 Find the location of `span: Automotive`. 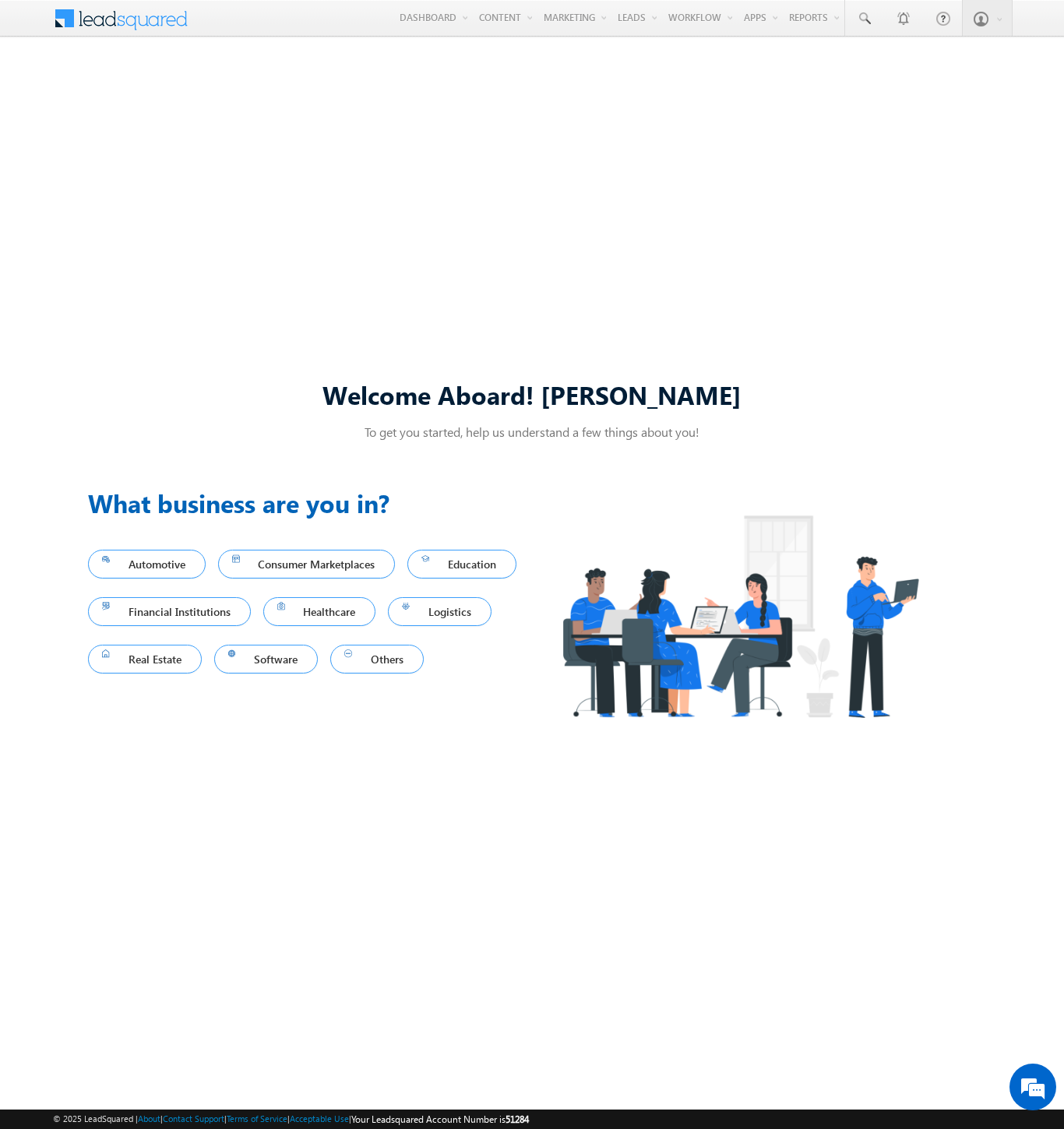

span: Automotive is located at coordinates (146, 564).